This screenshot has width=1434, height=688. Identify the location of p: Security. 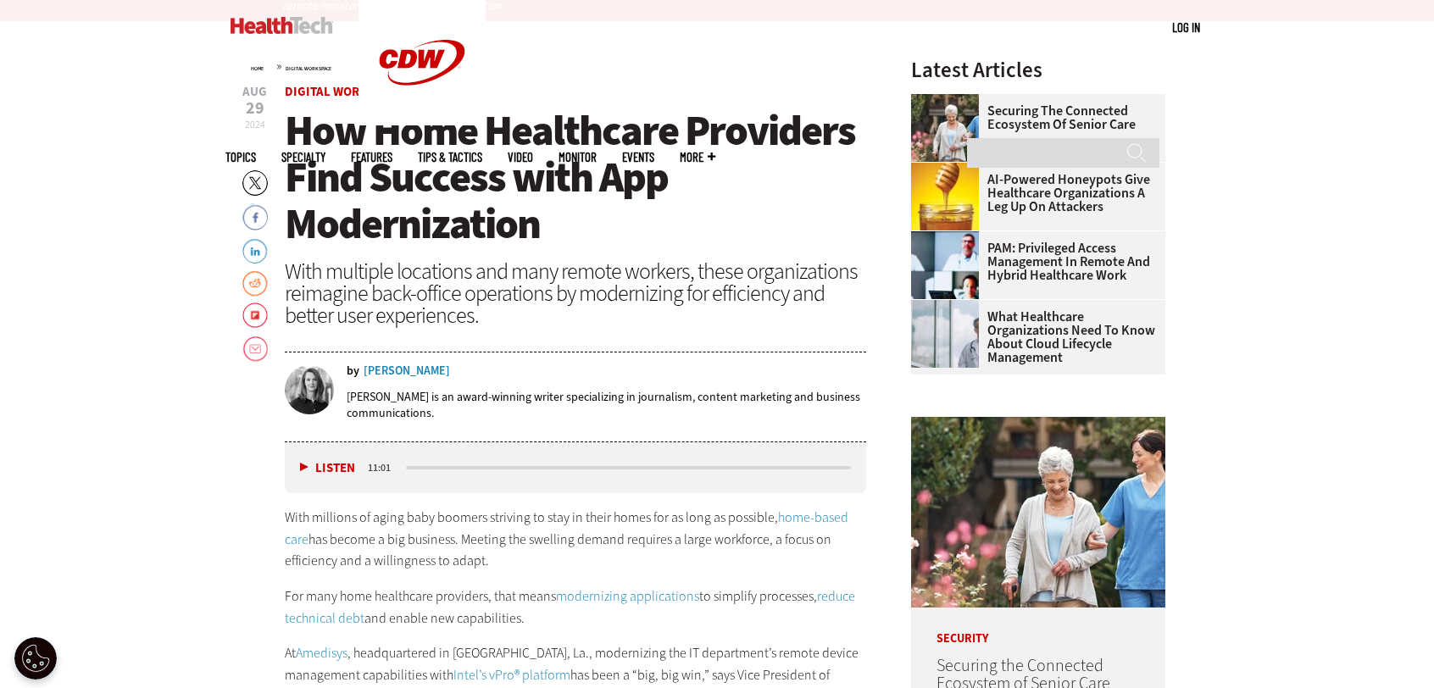
(1038, 626).